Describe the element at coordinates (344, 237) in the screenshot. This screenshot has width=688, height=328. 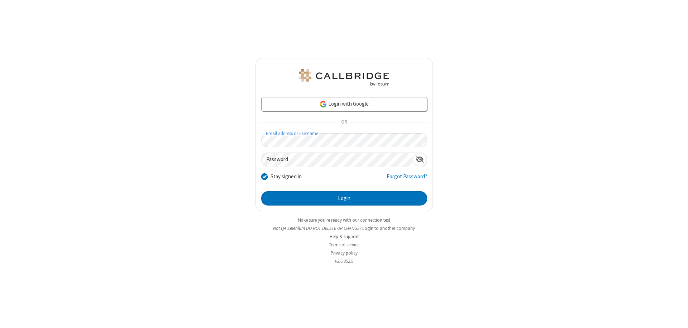
I see `a: Help & support` at that location.